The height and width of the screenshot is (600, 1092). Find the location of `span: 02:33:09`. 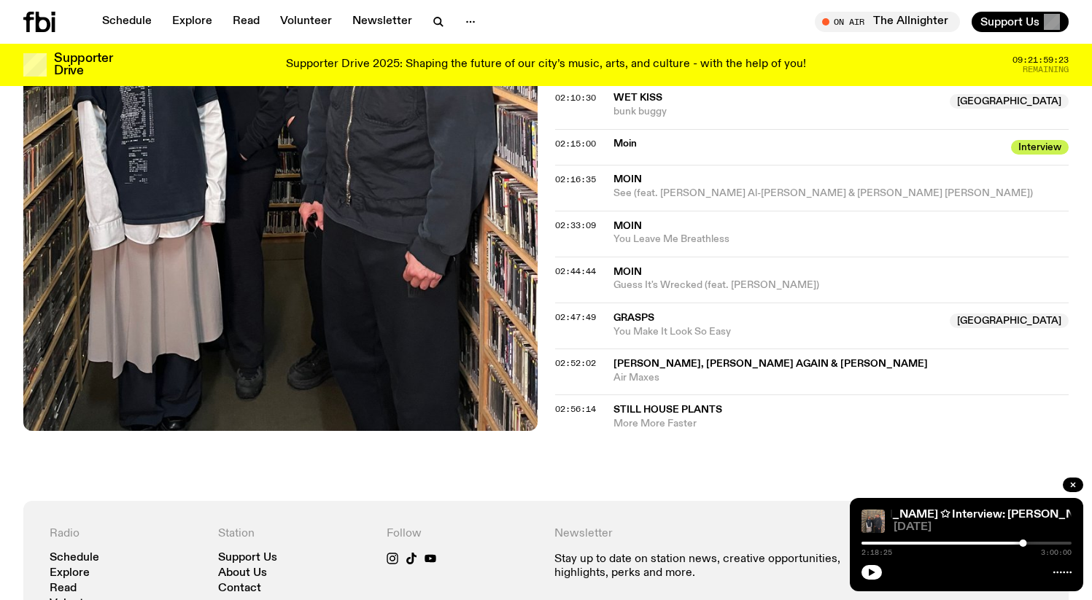

span: 02:33:09 is located at coordinates (576, 225).